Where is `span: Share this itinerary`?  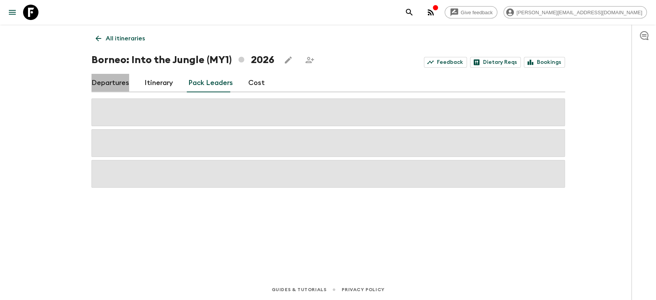 span: Share this itinerary is located at coordinates (310, 60).